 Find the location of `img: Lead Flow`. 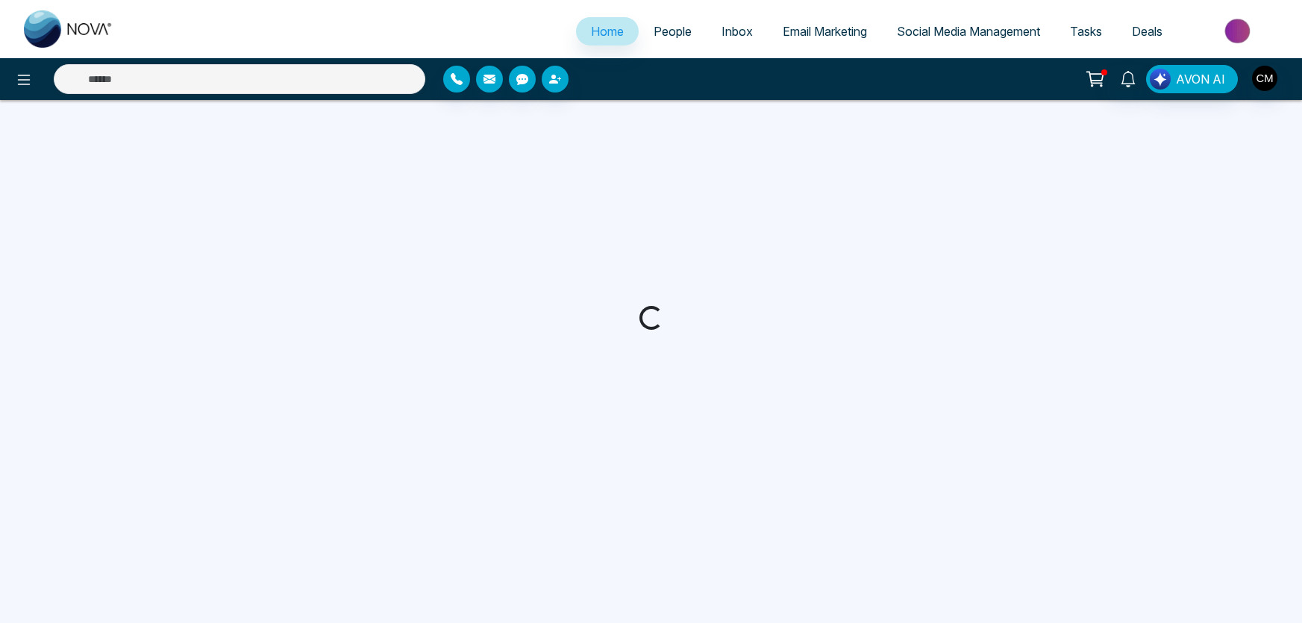

img: Lead Flow is located at coordinates (1160, 79).